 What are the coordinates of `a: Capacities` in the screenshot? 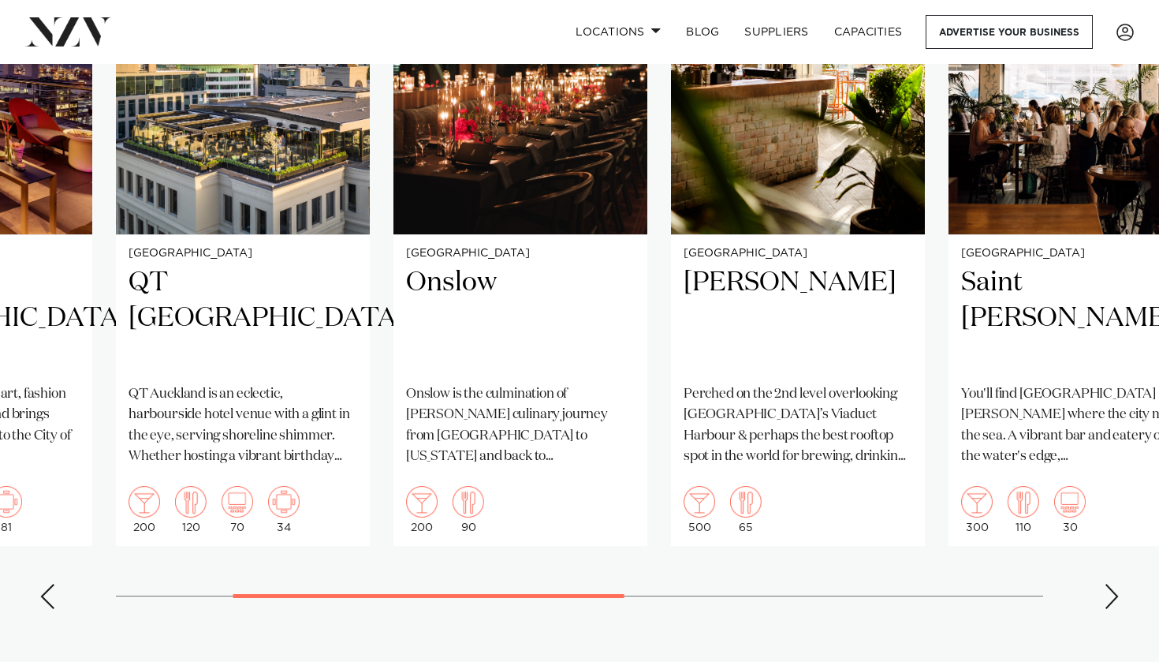 It's located at (868, 32).